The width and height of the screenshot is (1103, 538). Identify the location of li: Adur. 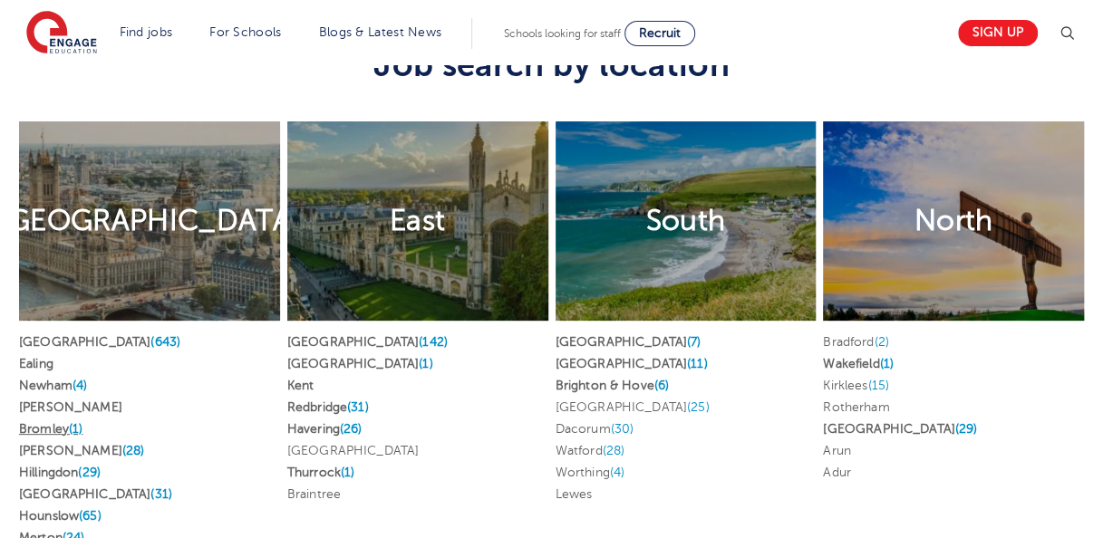
(953, 473).